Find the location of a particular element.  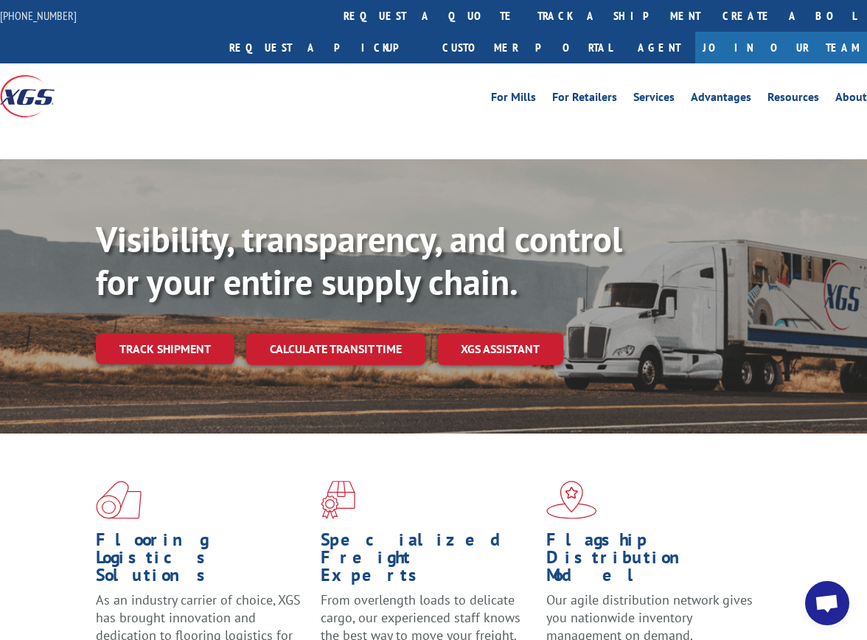

img: xgs-icon-total-supply-chain-intelligence-red is located at coordinates (119, 500).